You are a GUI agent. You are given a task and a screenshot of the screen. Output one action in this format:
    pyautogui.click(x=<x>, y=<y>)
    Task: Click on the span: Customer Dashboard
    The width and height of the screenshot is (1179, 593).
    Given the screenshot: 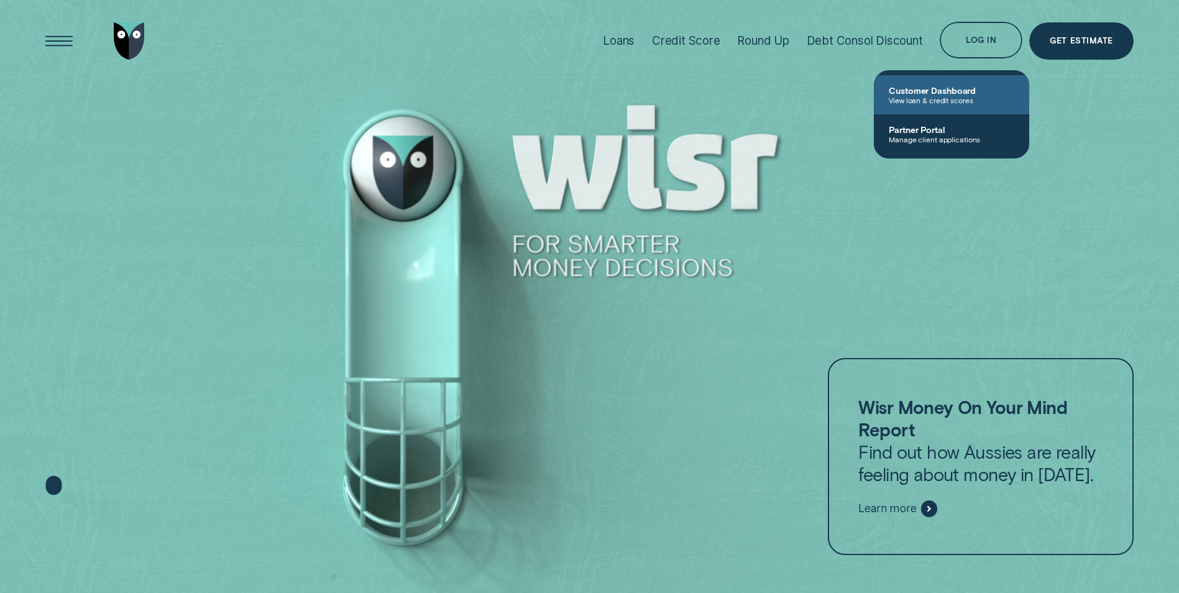 What is the action you would take?
    pyautogui.click(x=951, y=90)
    